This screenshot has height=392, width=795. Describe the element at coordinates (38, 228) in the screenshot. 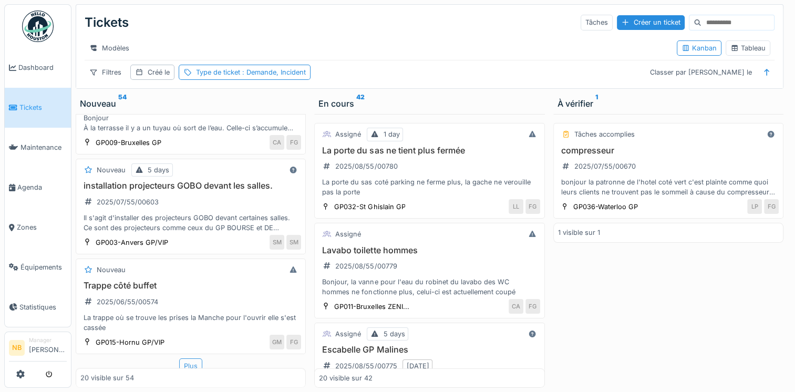

I see `a: Zones` at that location.